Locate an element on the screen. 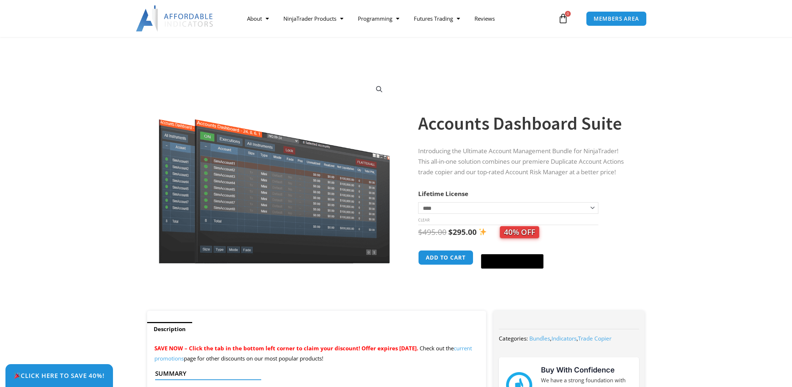  nav: Menu is located at coordinates (398, 19).